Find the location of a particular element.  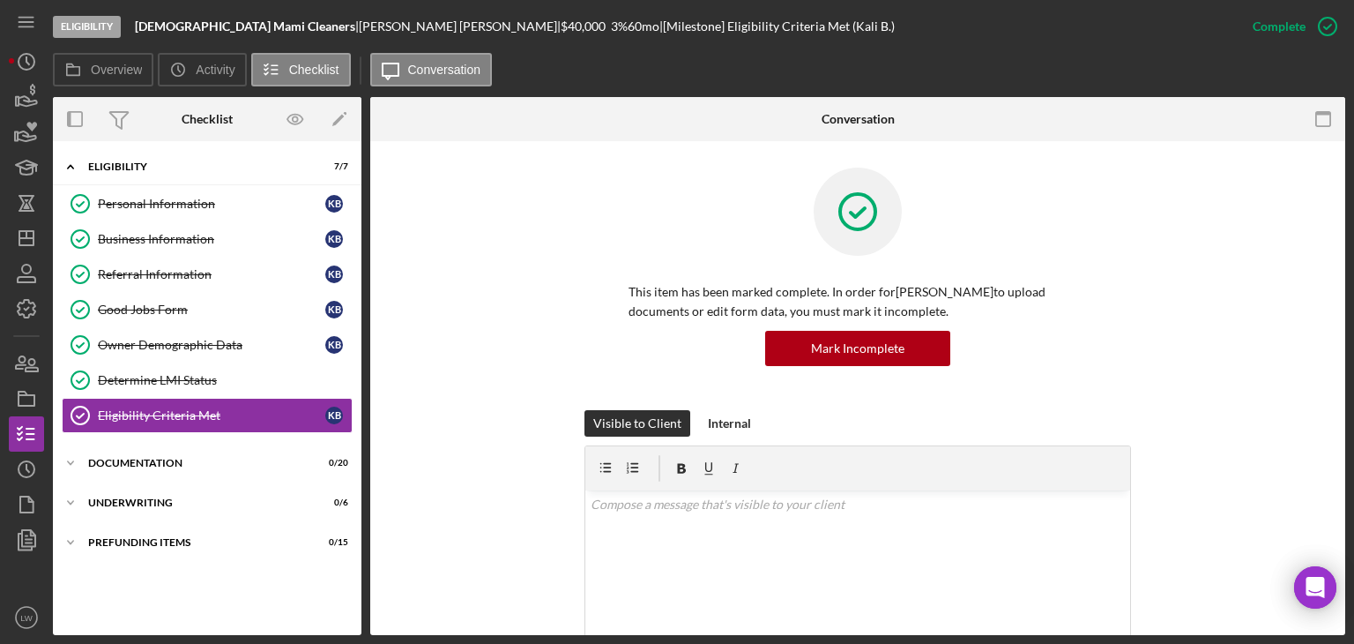

div: 0 / 15 is located at coordinates (332, 542).